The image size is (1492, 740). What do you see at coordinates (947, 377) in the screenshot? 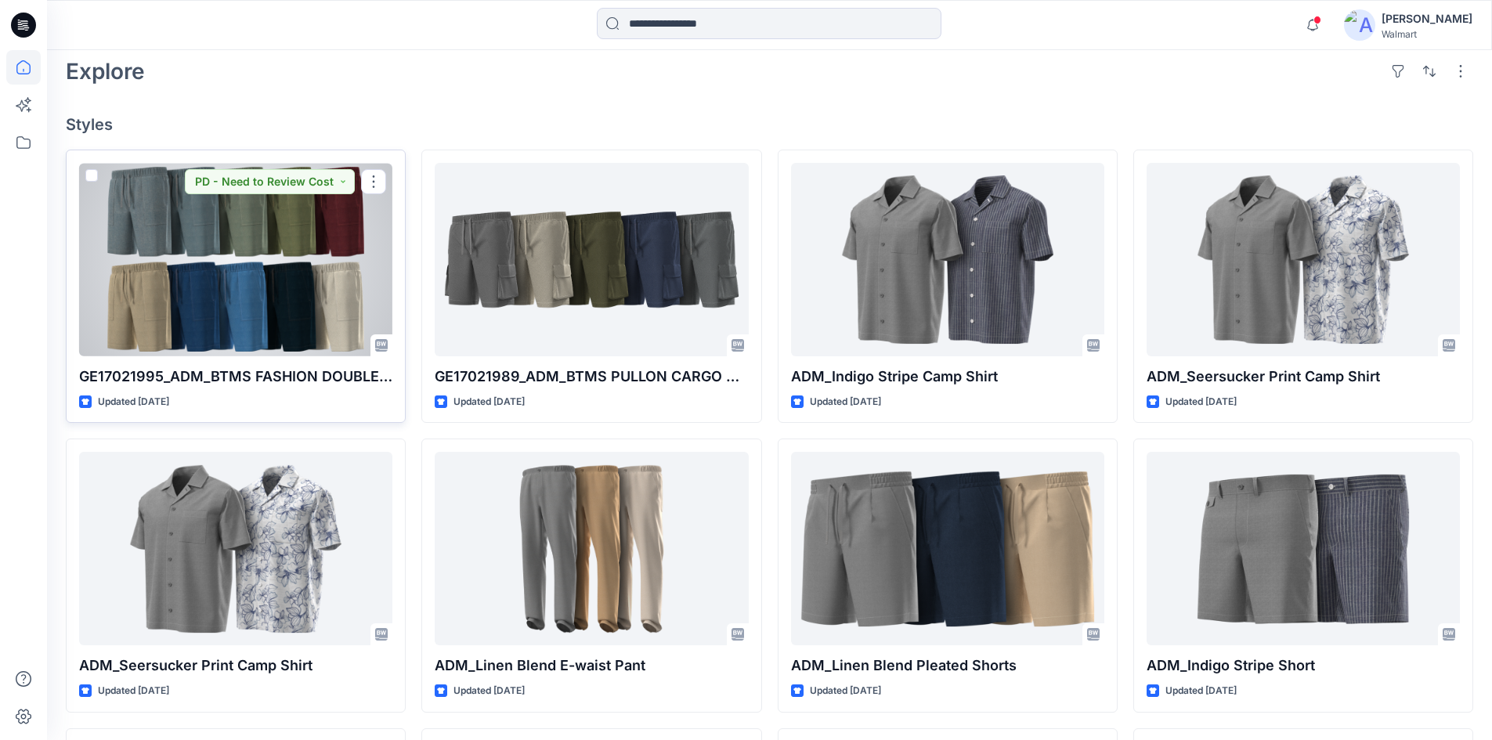
I see `p: ADM_Indigo Stripe Camp Shirt` at bounding box center [947, 377].